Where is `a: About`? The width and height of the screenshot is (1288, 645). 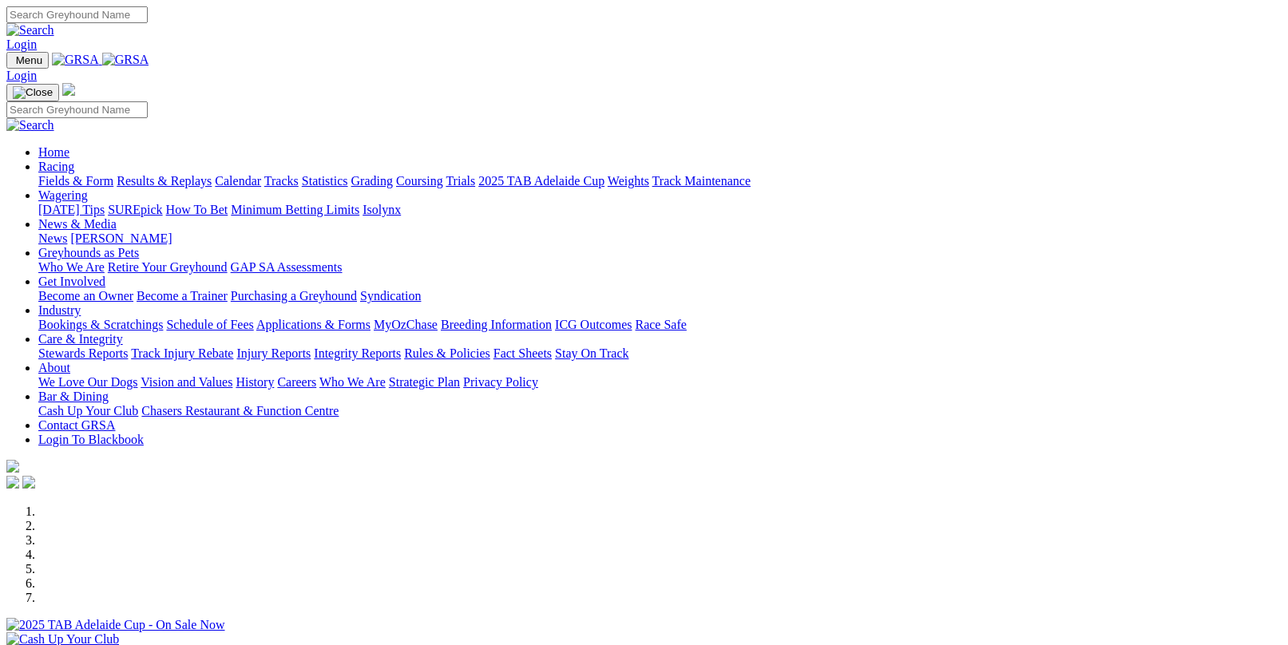 a: About is located at coordinates (54, 367).